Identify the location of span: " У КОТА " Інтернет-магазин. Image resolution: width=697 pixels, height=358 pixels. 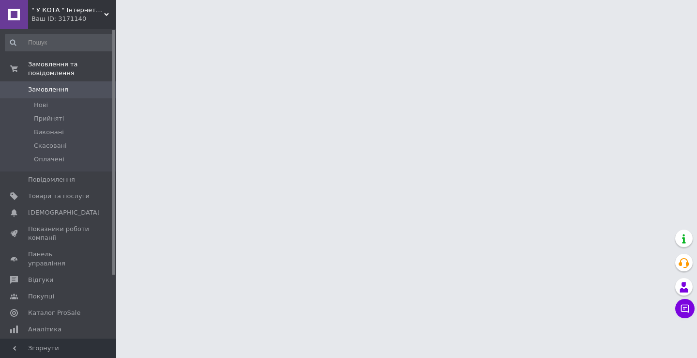
(68, 10).